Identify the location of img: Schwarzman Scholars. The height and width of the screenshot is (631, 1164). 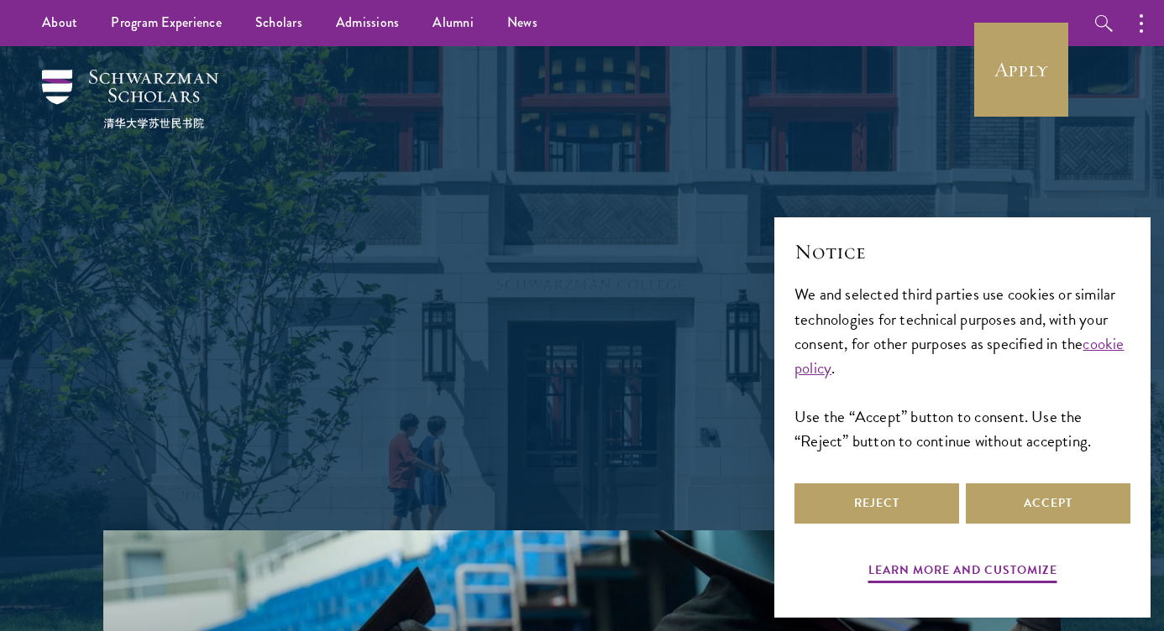
(130, 99).